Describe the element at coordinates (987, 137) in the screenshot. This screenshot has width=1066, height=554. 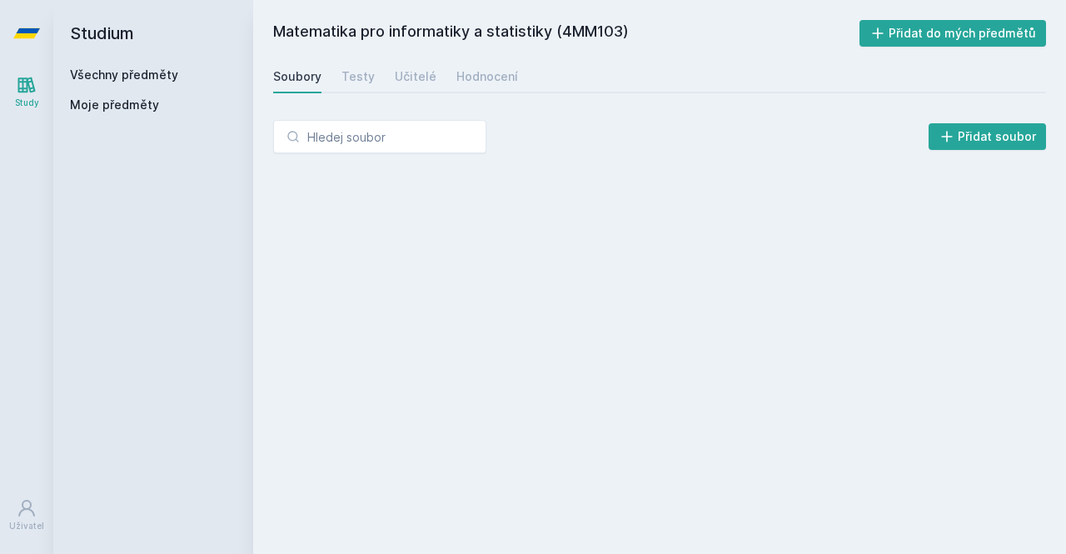
I see `button: Přidat soubor` at that location.